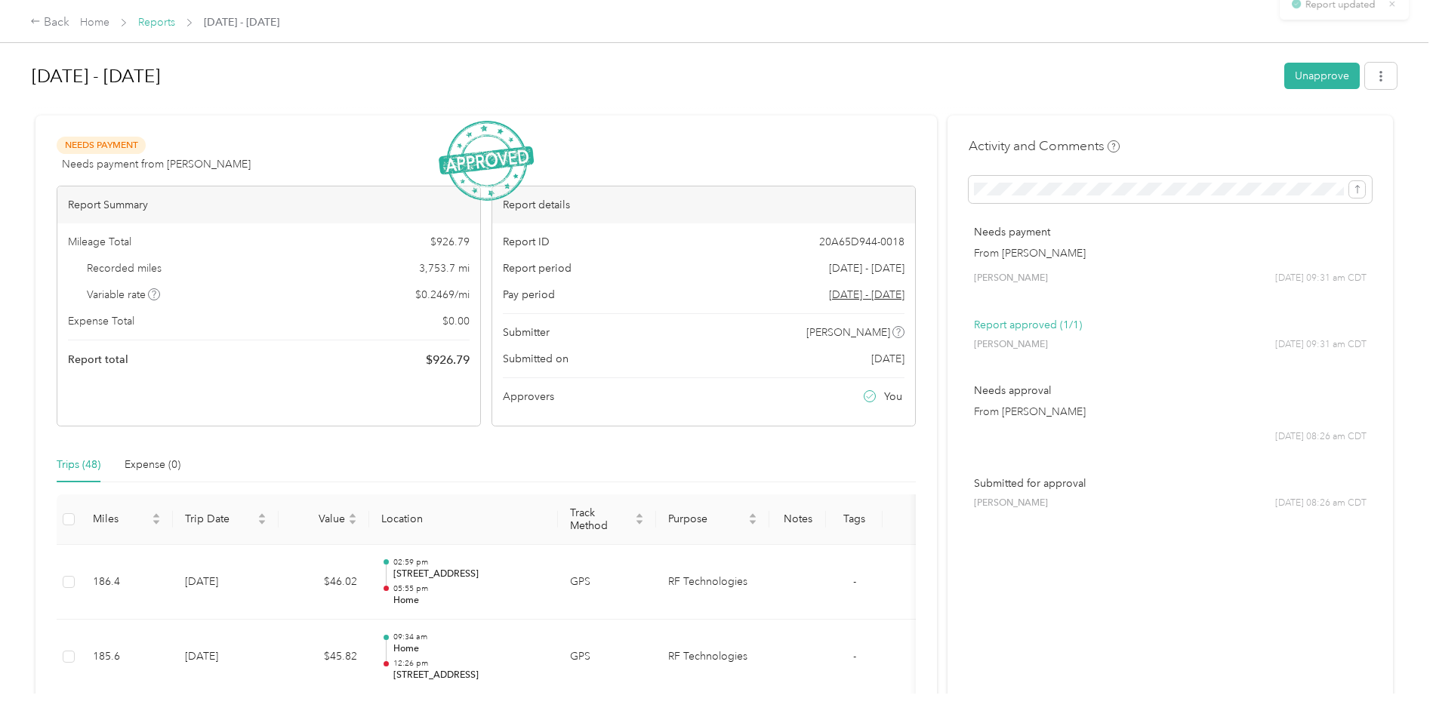 This screenshot has height=720, width=1436. What do you see at coordinates (324, 519) in the screenshot?
I see `th: Value` at bounding box center [324, 519].